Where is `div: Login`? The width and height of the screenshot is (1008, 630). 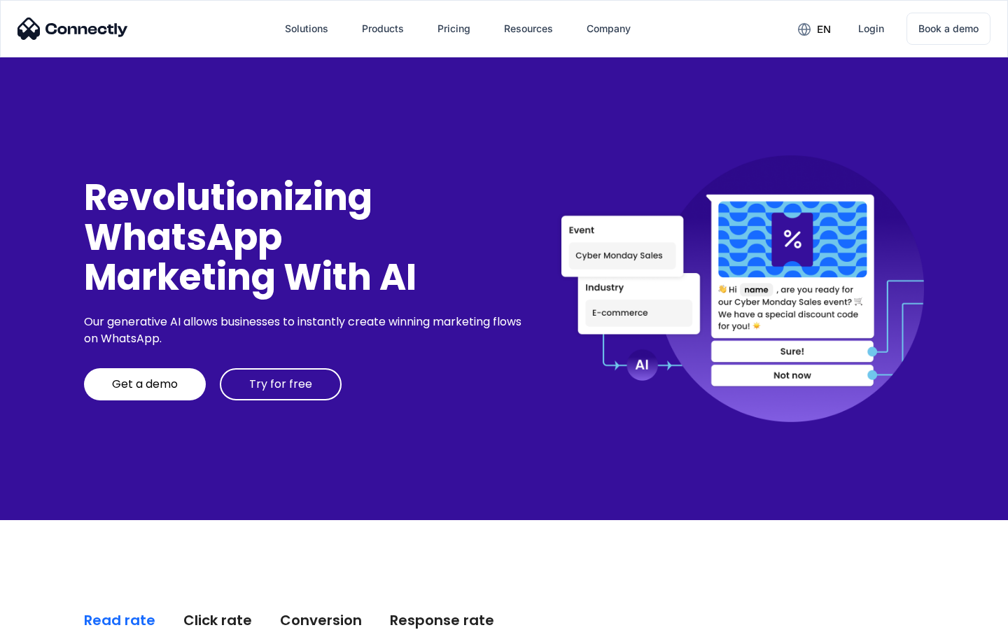 div: Login is located at coordinates (871, 29).